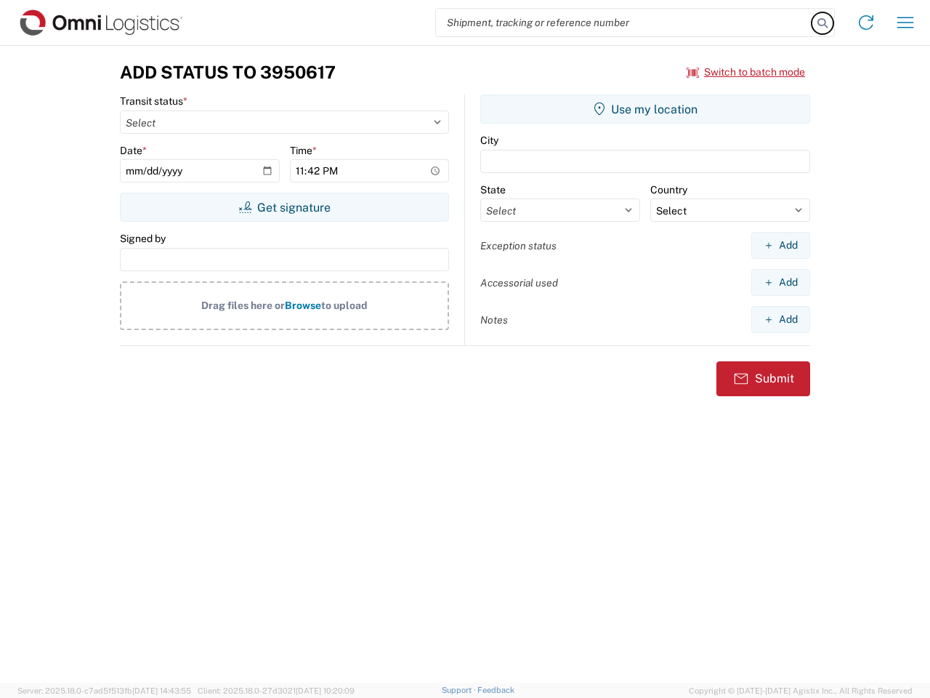  Describe the element at coordinates (243, 305) in the screenshot. I see `span: Drag files here or` at that location.